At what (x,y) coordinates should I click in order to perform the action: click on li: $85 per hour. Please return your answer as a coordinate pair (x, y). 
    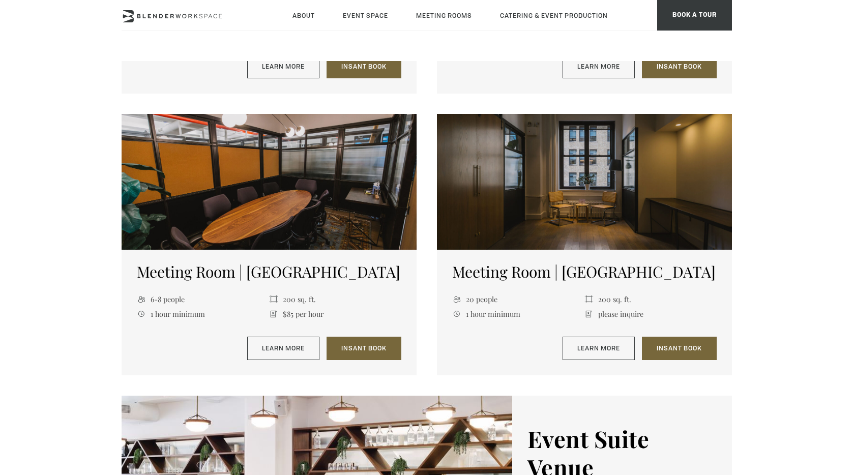
    Looking at the image, I should click on (335, 314).